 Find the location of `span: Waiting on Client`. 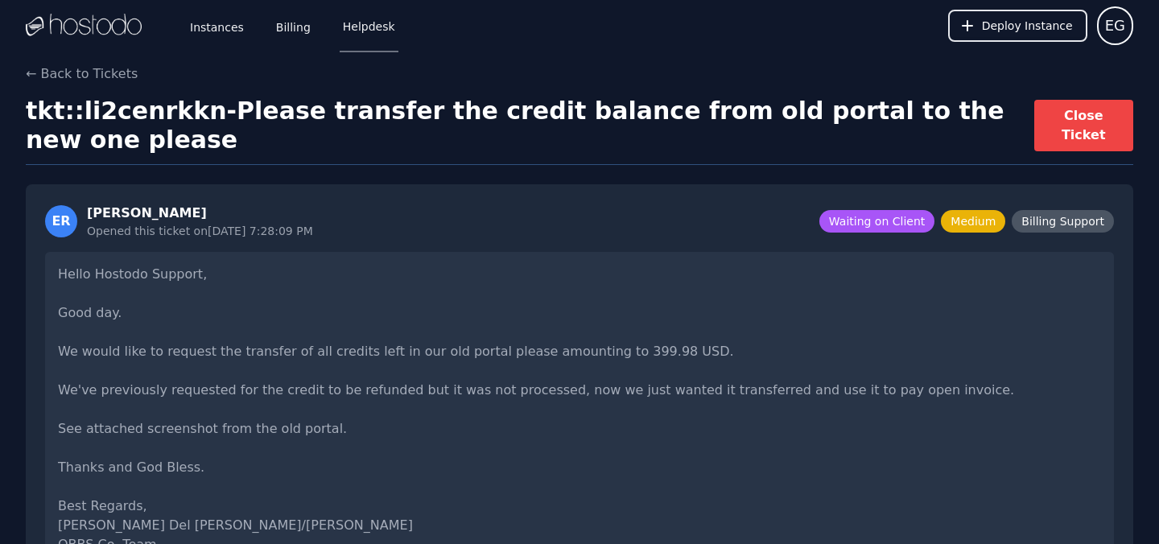

span: Waiting on Client is located at coordinates (876, 221).